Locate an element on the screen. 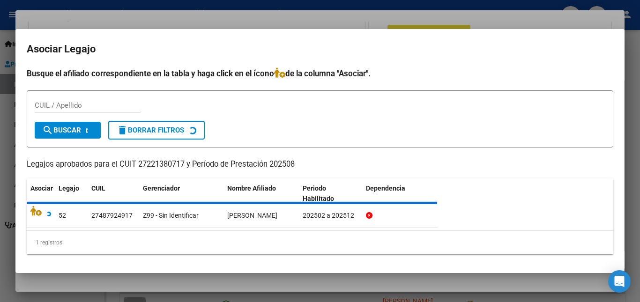 The width and height of the screenshot is (640, 302). span: Dependencia is located at coordinates (386, 188).